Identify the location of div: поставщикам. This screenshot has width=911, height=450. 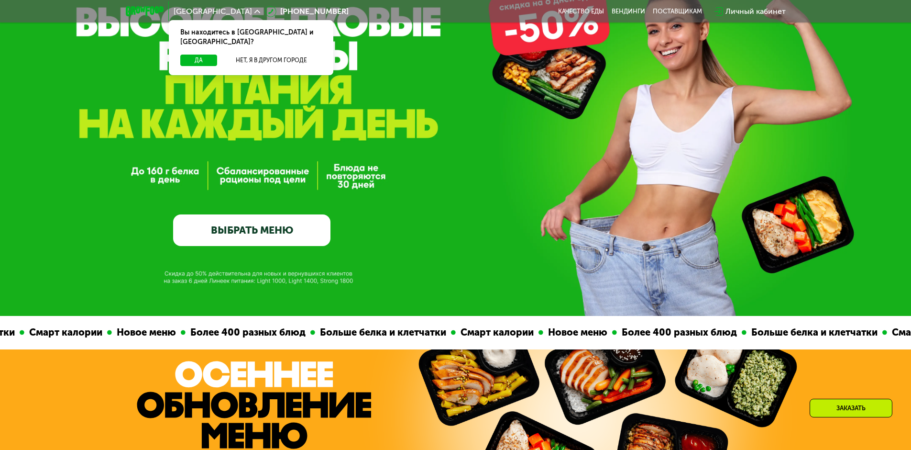
(677, 11).